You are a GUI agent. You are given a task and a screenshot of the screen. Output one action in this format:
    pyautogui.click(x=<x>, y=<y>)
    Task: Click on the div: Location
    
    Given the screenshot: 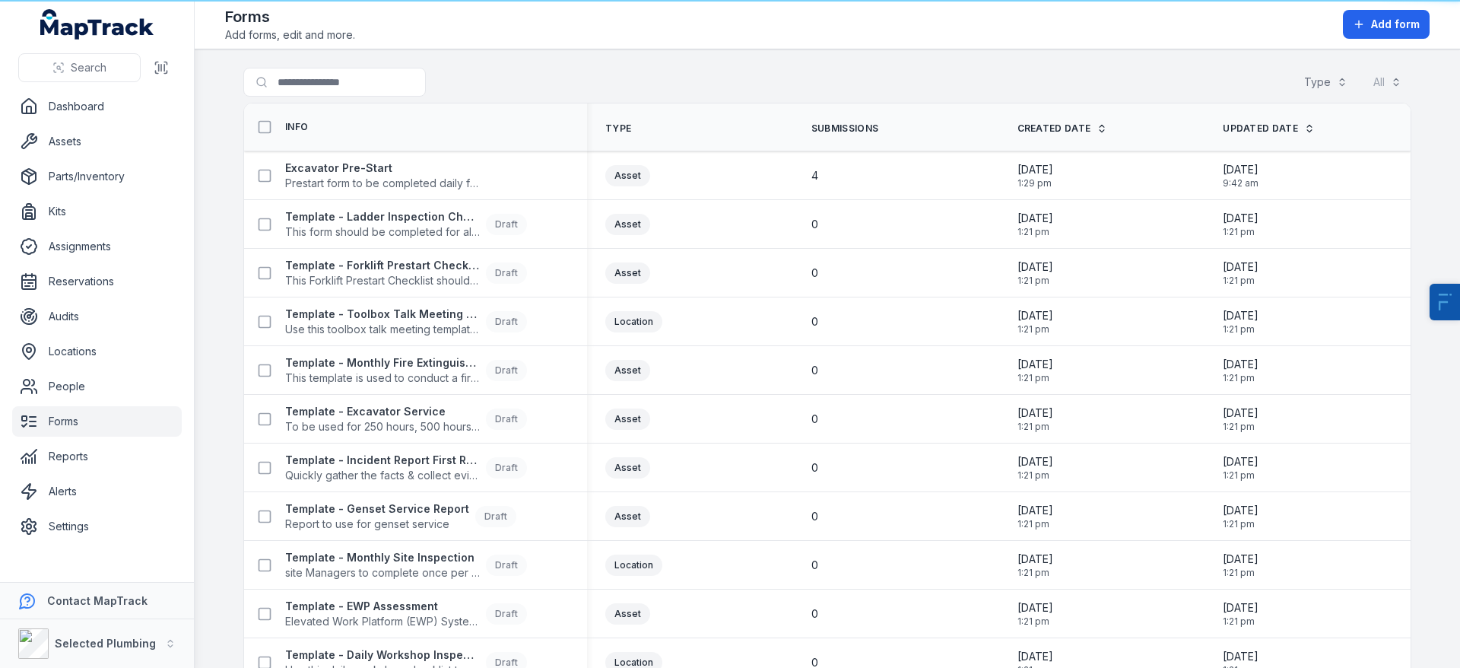 What is the action you would take?
    pyautogui.click(x=633, y=322)
    